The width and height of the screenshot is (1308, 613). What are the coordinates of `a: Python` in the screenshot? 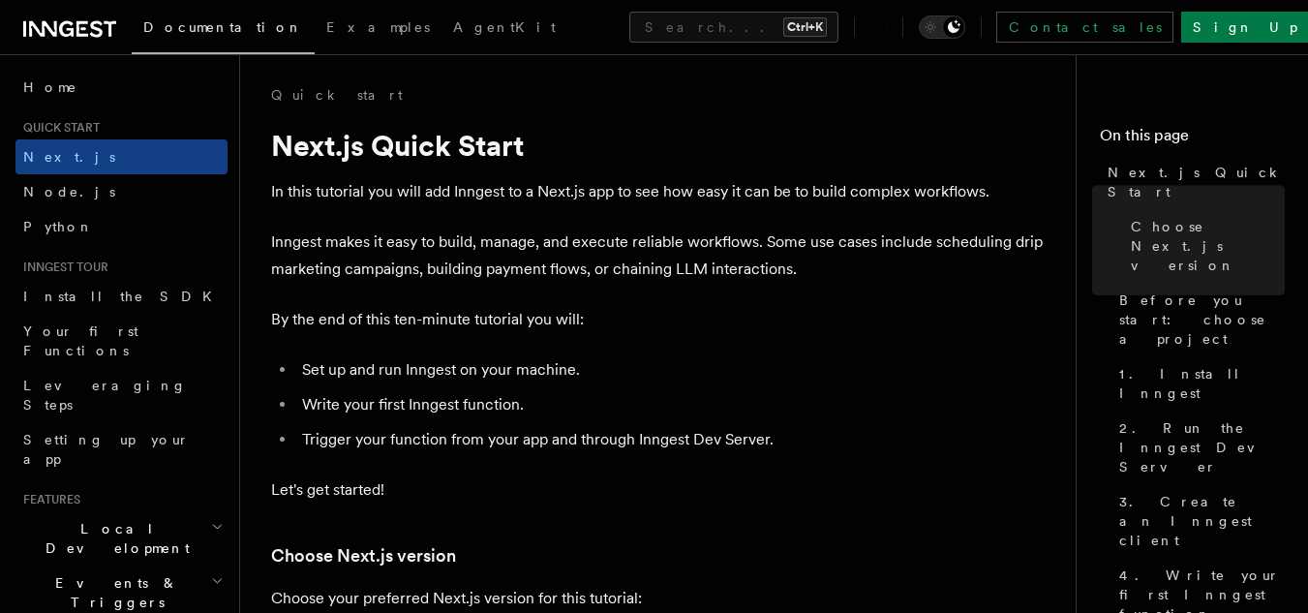 It's located at (121, 227).